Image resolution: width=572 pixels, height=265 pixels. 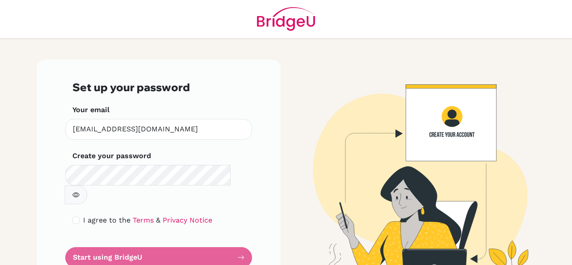 What do you see at coordinates (187, 220) in the screenshot?
I see `a: Privacy Notice` at bounding box center [187, 220].